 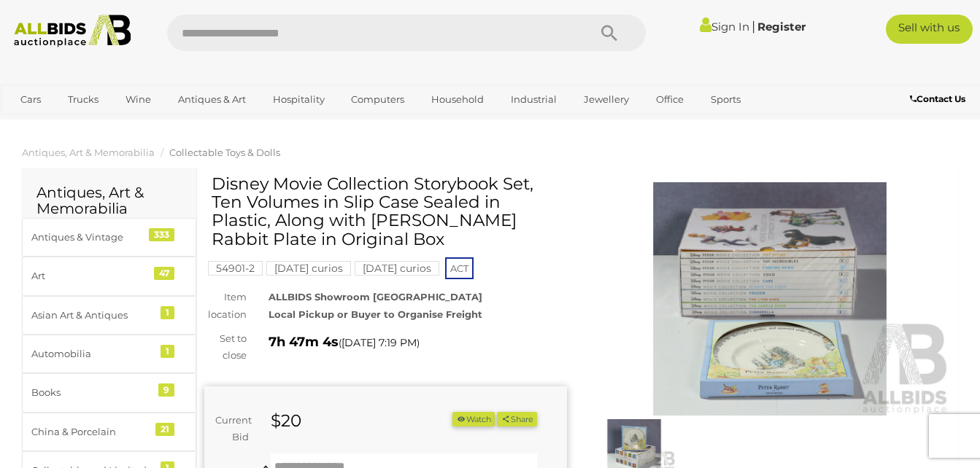 What do you see at coordinates (91, 276) in the screenshot?
I see `div: Art` at bounding box center [91, 276].